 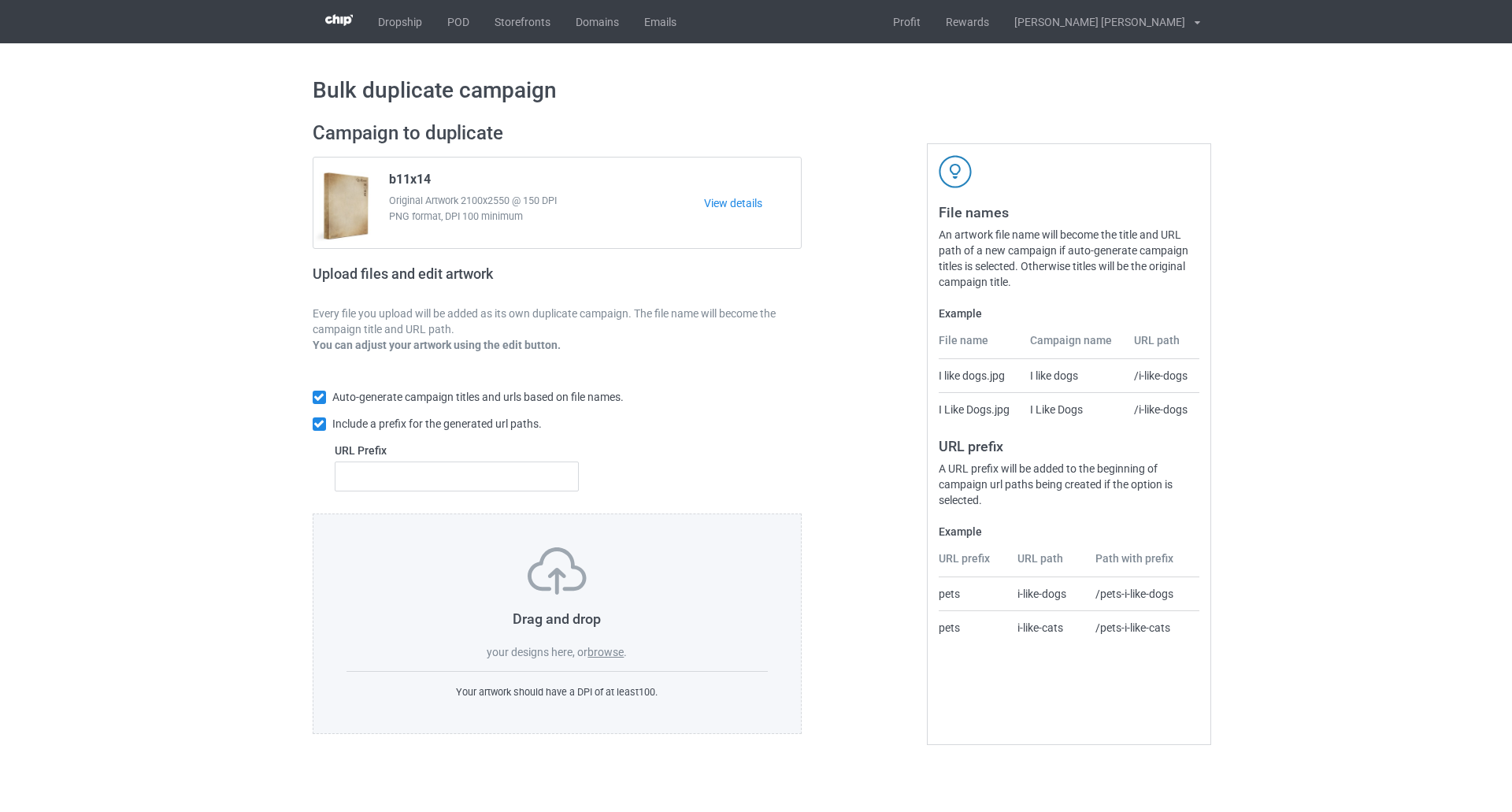 I want to click on span: Include a prefix for the generated url paths., so click(x=437, y=423).